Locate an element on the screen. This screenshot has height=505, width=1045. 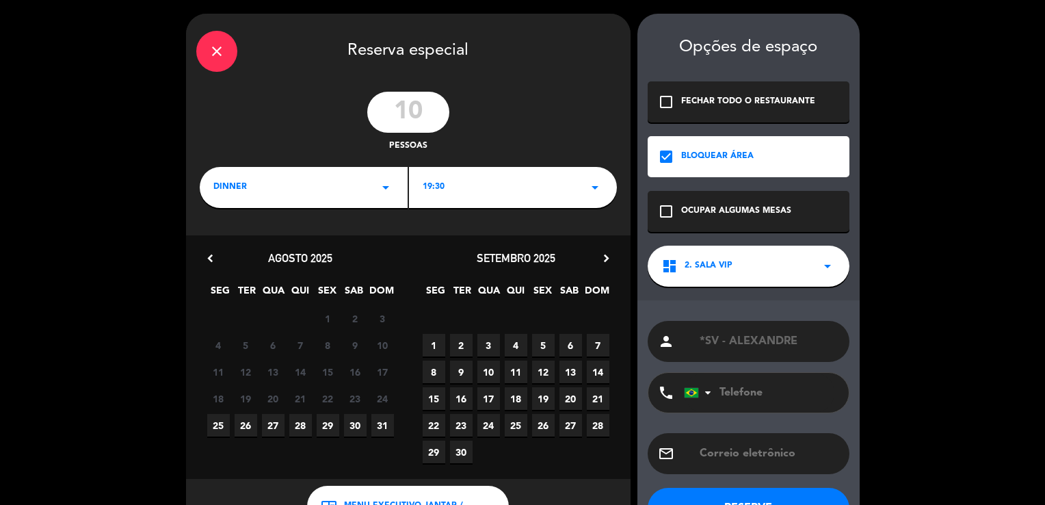
i: chevron_left is located at coordinates (210, 258).